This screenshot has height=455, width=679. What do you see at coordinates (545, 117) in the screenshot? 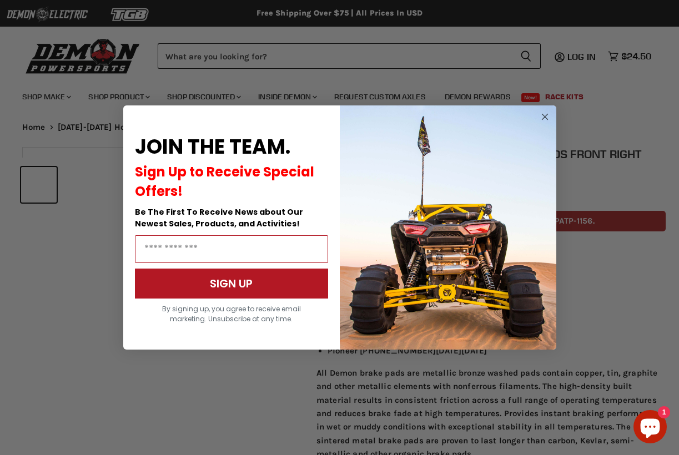
I see `button: Close dialog` at bounding box center [545, 117].